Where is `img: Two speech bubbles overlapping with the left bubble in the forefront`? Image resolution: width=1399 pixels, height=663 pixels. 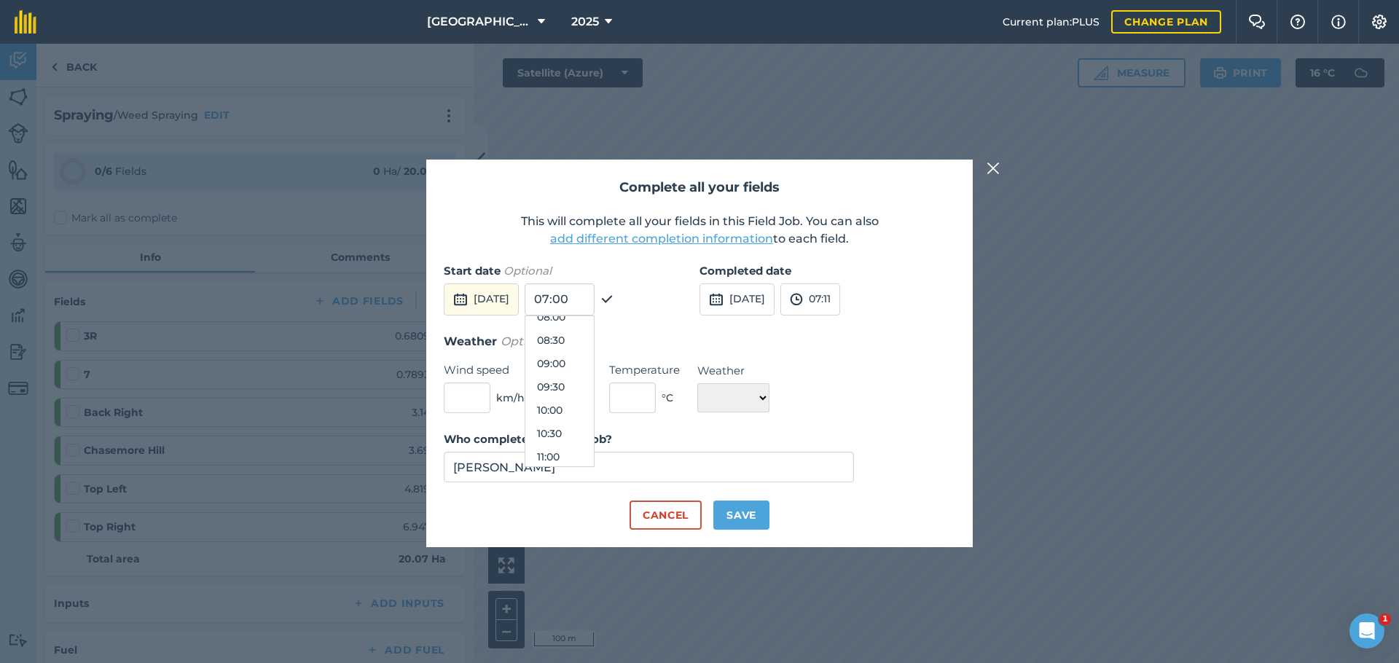
img: Two speech bubbles overlapping with the left bubble in the forefront is located at coordinates (1256, 22).